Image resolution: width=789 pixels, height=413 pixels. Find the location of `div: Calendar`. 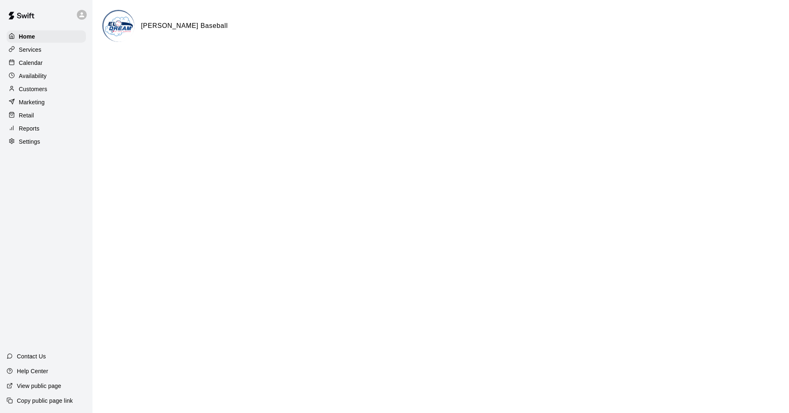

div: Calendar is located at coordinates (46, 63).